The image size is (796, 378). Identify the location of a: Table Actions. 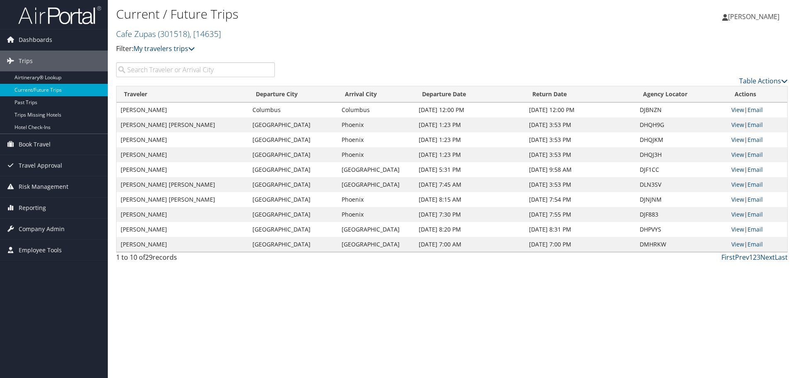
(763, 81).